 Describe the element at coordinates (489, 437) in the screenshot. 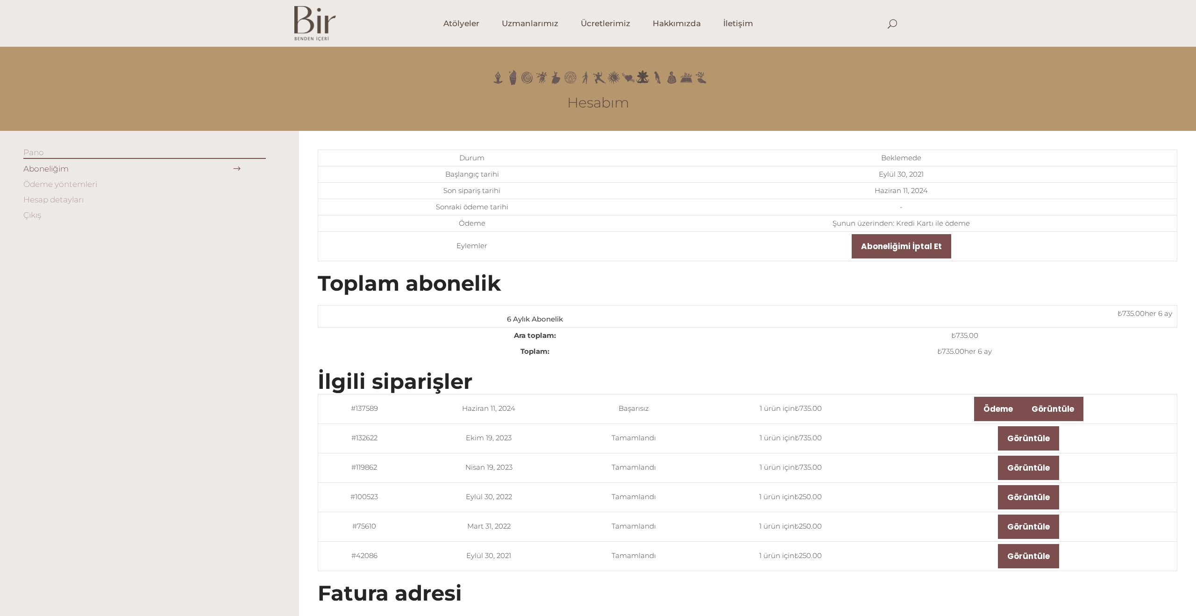

I see `time: 1697741686` at that location.